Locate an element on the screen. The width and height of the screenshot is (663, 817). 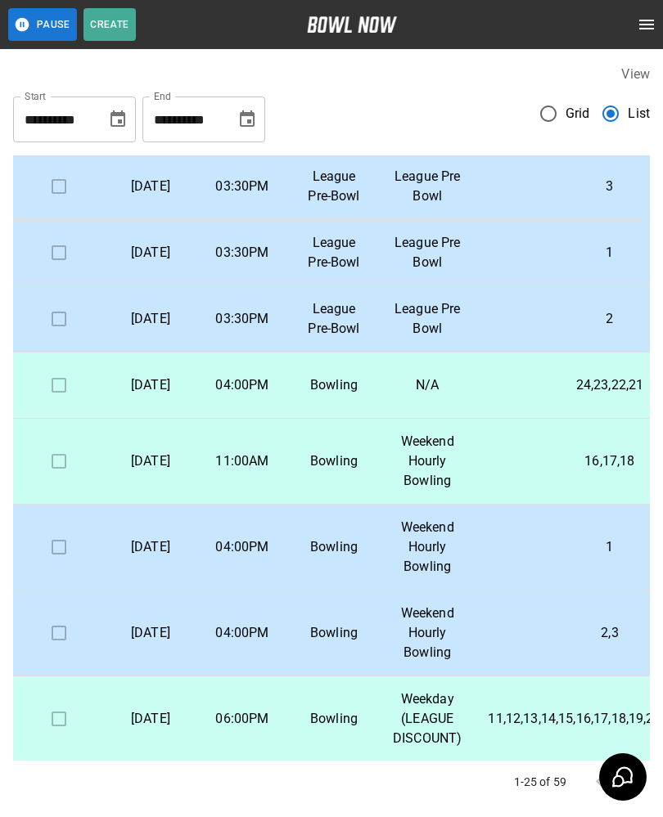
button: Choose date, selected date is Oct 11, 2025 is located at coordinates (247, 119).